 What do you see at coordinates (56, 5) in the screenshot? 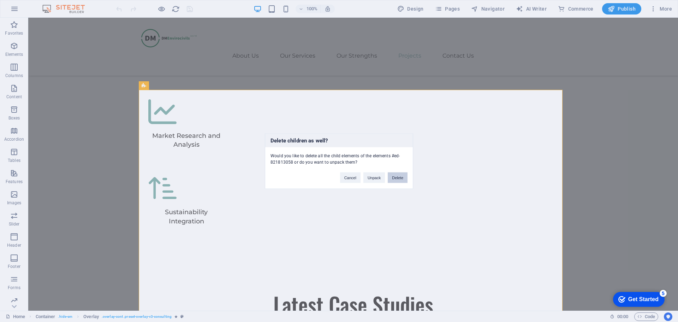
I see `div: 5` at bounding box center [56, 5].